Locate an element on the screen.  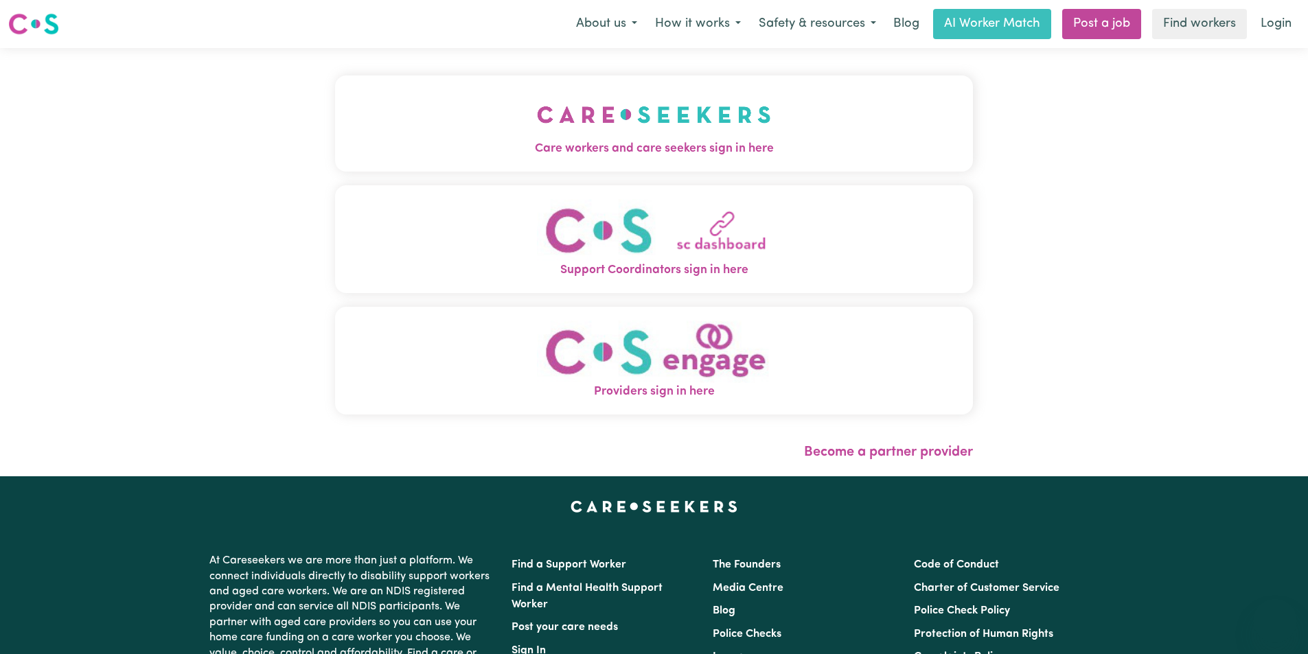
button: About us is located at coordinates (606, 24).